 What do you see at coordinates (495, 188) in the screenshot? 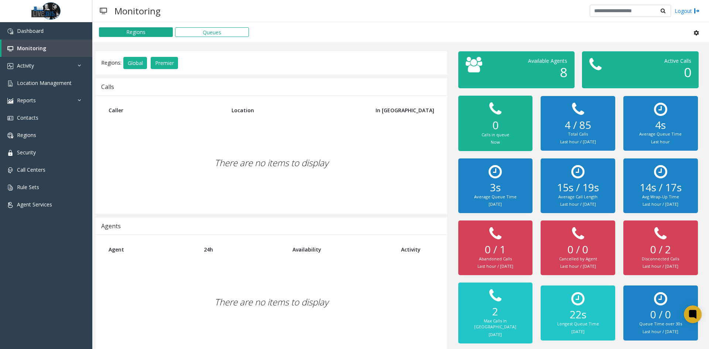
I see `h2: 3s` at bounding box center [495, 188].